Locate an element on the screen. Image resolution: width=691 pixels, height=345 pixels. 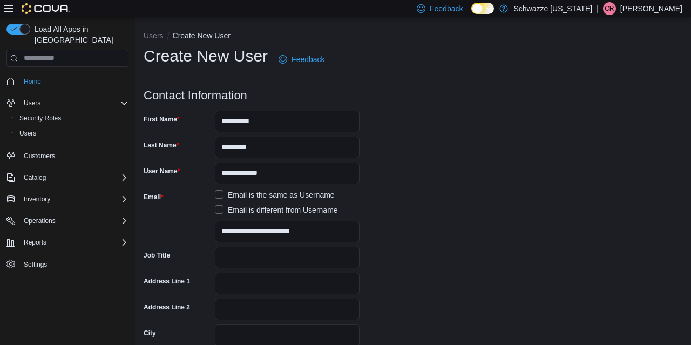
div: Corey Rivera is located at coordinates (609, 9).